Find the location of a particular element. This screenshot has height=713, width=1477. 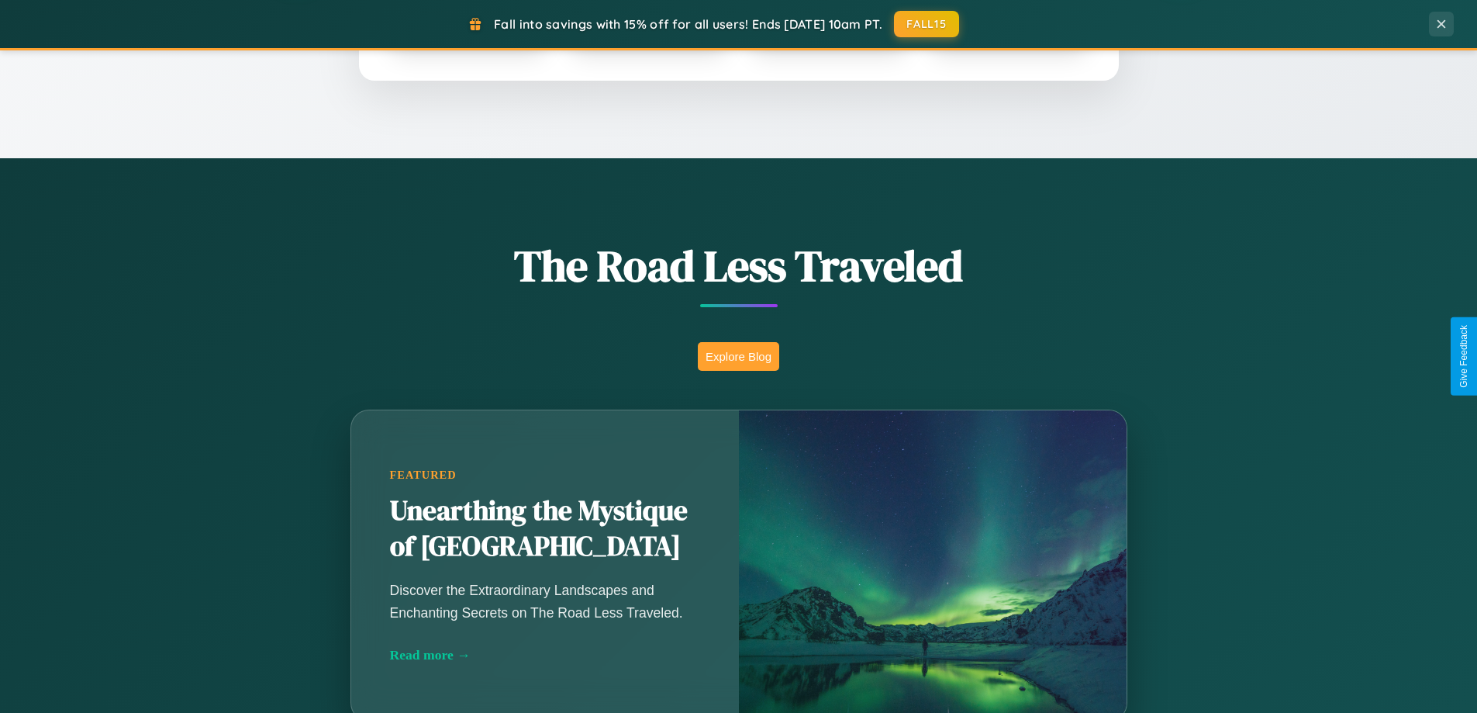

div: Read more → is located at coordinates (545, 654).